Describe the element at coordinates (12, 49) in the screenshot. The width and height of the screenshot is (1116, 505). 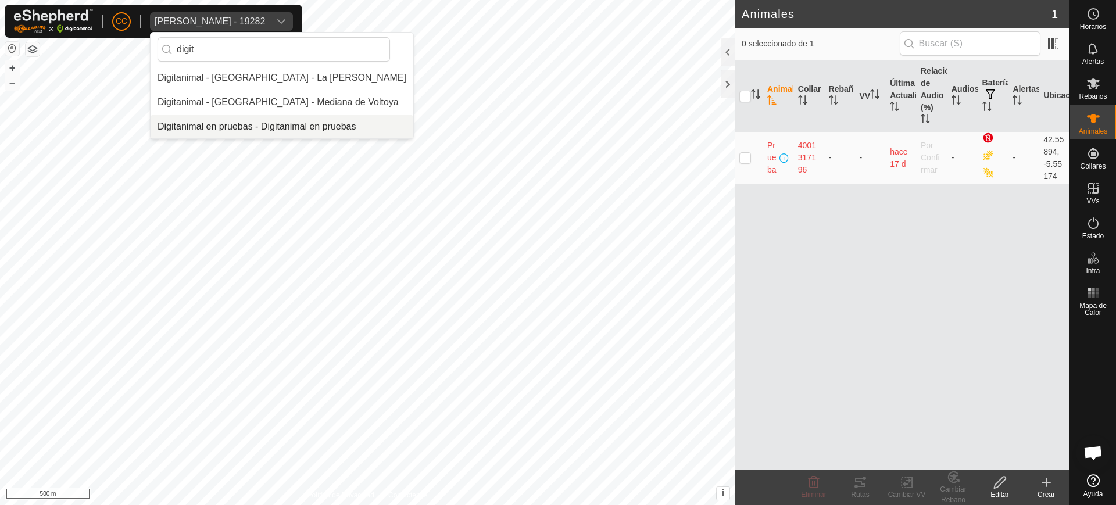
I see `button: Restablecer Mapa` at that location.